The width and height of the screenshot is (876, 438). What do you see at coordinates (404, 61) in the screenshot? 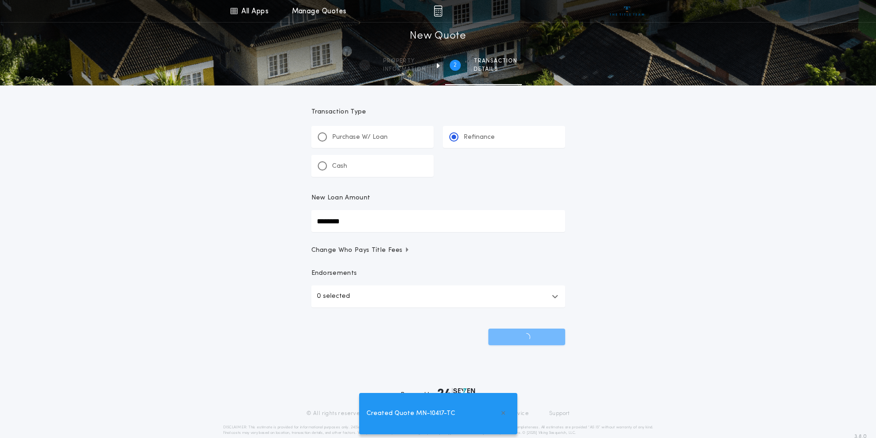
I see `span: Property` at bounding box center [404, 61].